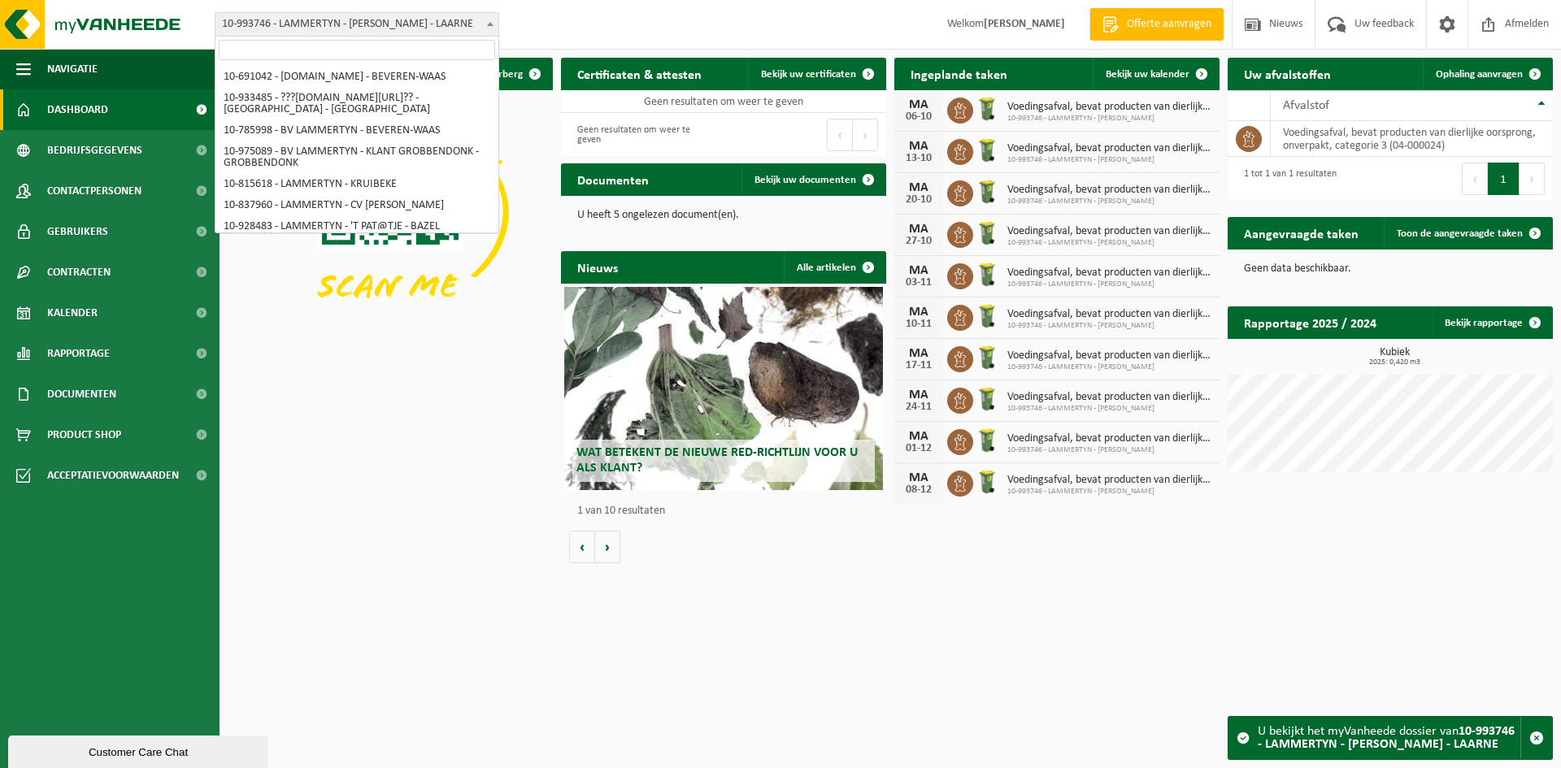 Image resolution: width=1561 pixels, height=768 pixels. I want to click on span: 10-993746 - LAMMERTYN - FRAN KOOKT - LAARNE, so click(357, 24).